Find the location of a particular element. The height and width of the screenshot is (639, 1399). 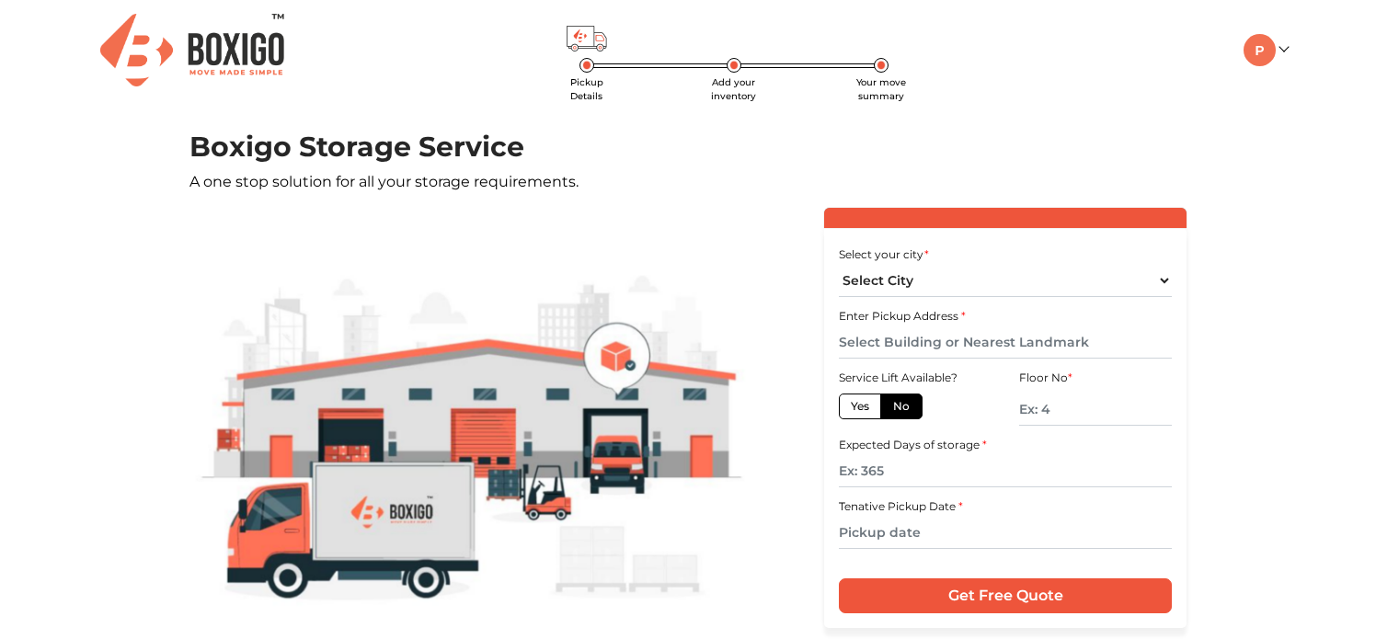

label: No is located at coordinates (902, 407).